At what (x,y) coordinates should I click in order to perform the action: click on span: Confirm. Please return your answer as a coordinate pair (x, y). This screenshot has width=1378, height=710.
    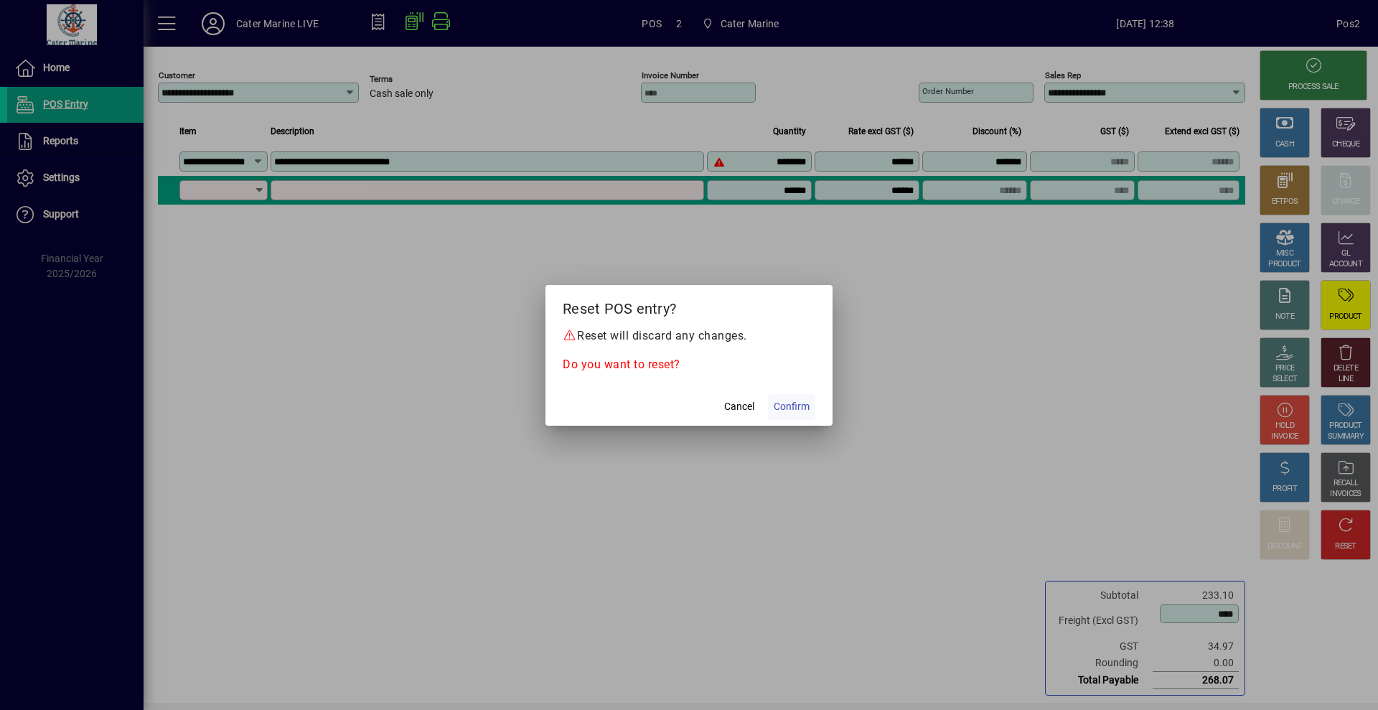
    Looking at the image, I should click on (791, 406).